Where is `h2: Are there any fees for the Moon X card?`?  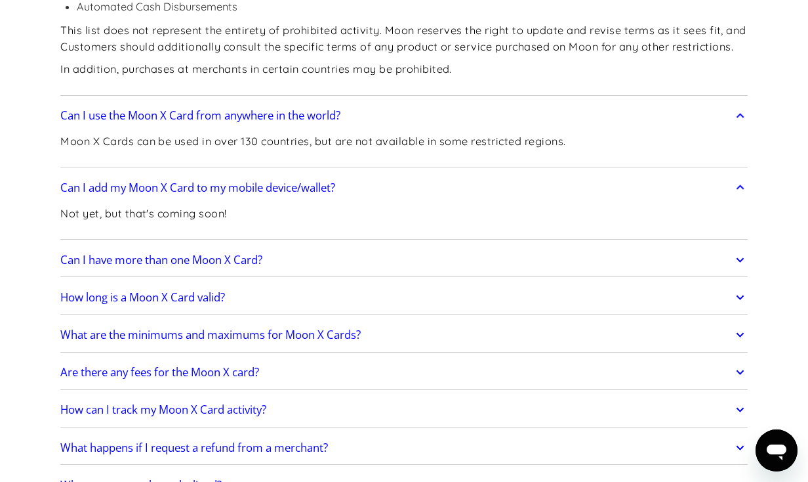
h2: Are there any fees for the Moon X card? is located at coordinates (159, 372).